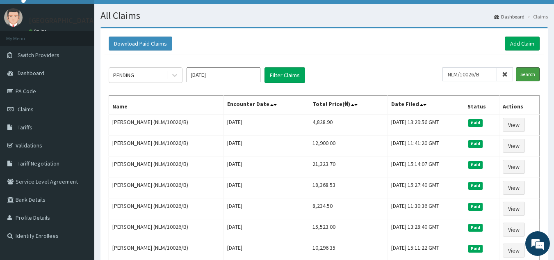 The height and width of the screenshot is (260, 554). I want to click on td: 21,323.70, so click(348, 167).